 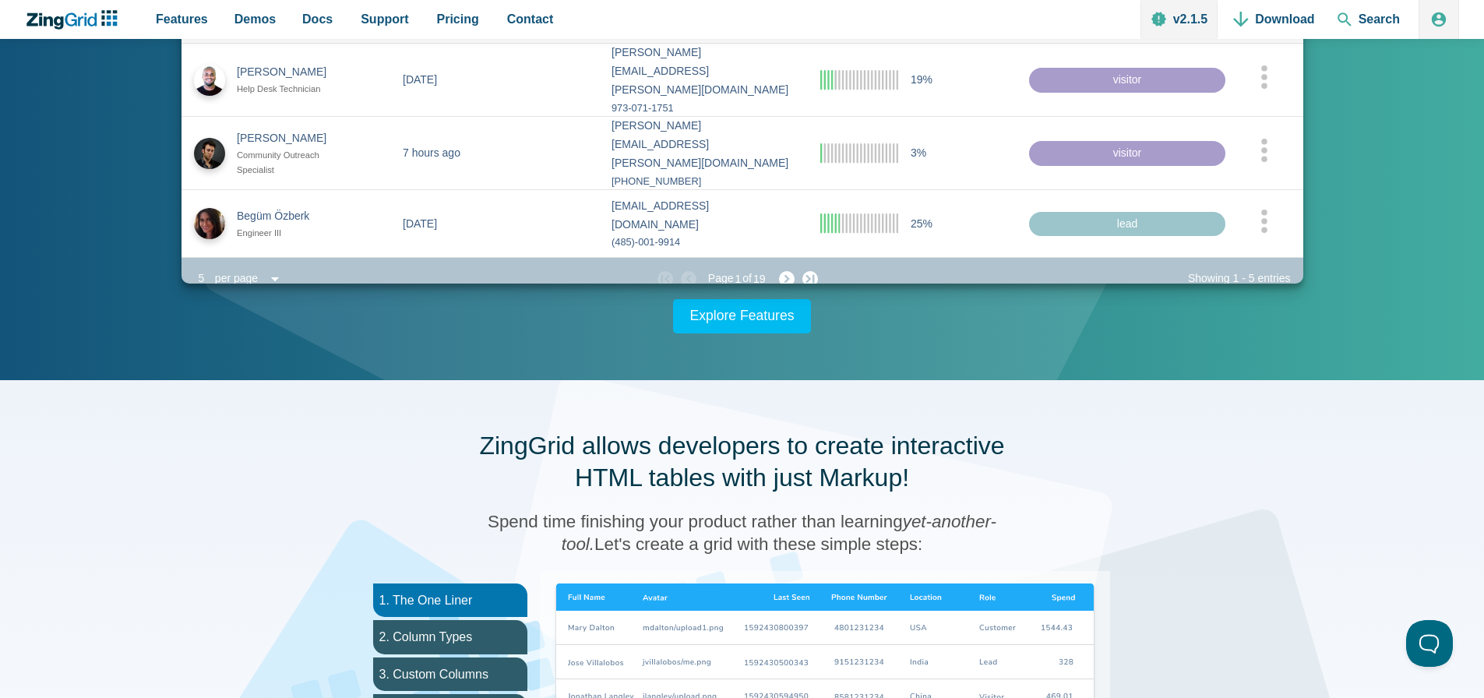 I want to click on div: 5, so click(x=202, y=279).